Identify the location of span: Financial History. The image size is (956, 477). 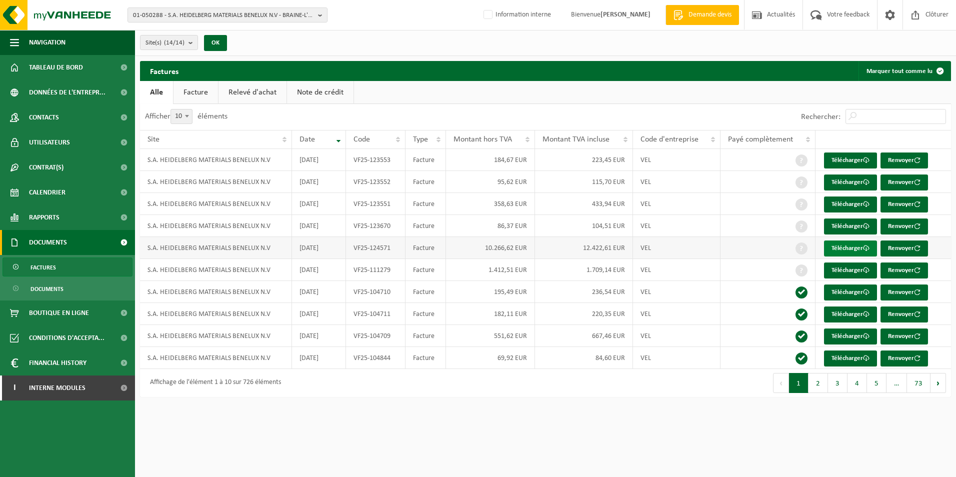
(57, 363).